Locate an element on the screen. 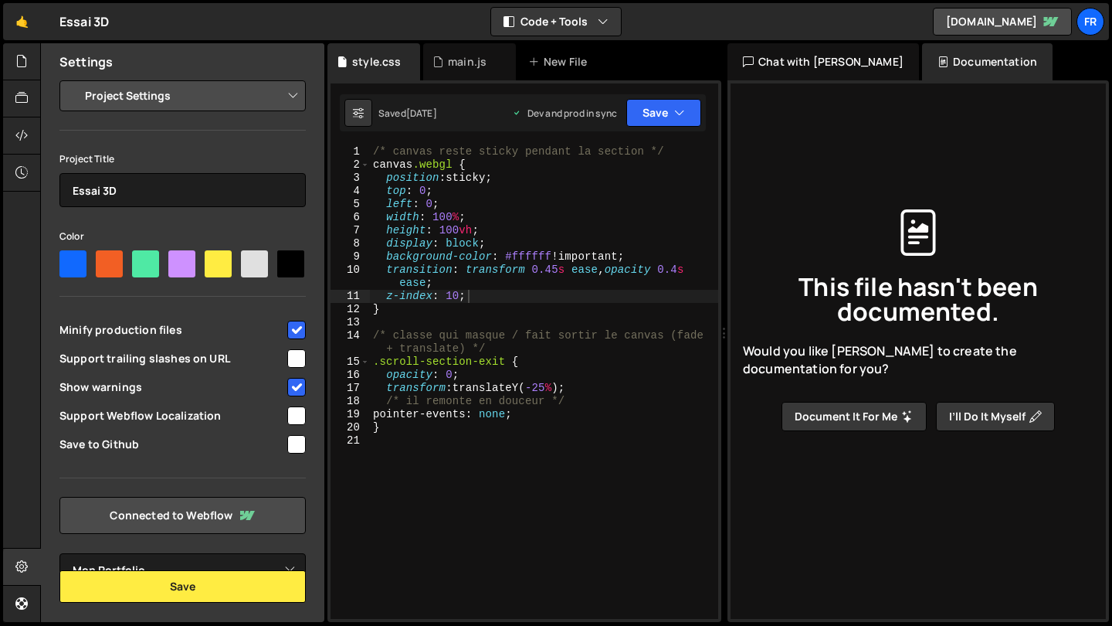  div: main.js is located at coordinates (467, 62).